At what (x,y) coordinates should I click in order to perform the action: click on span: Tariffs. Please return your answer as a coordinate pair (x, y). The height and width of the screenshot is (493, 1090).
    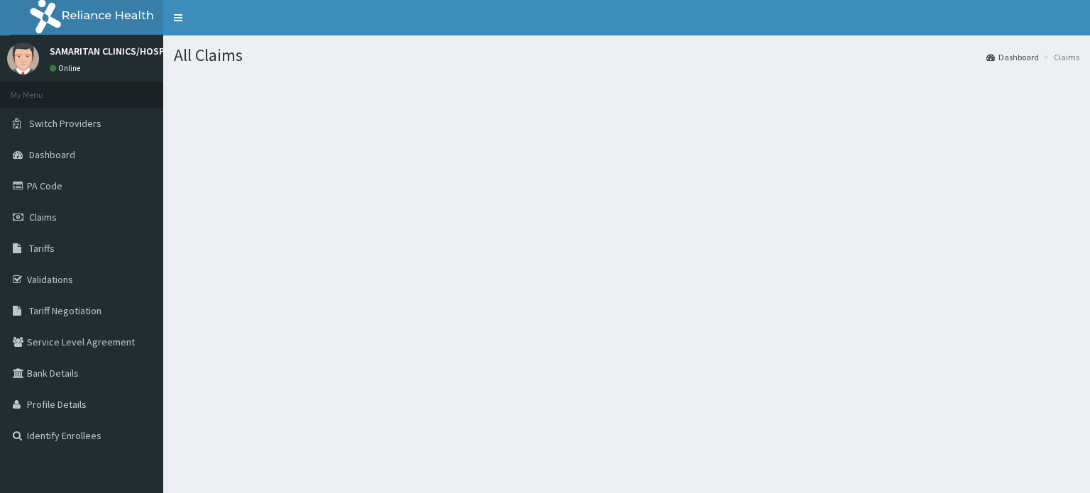
    Looking at the image, I should click on (42, 248).